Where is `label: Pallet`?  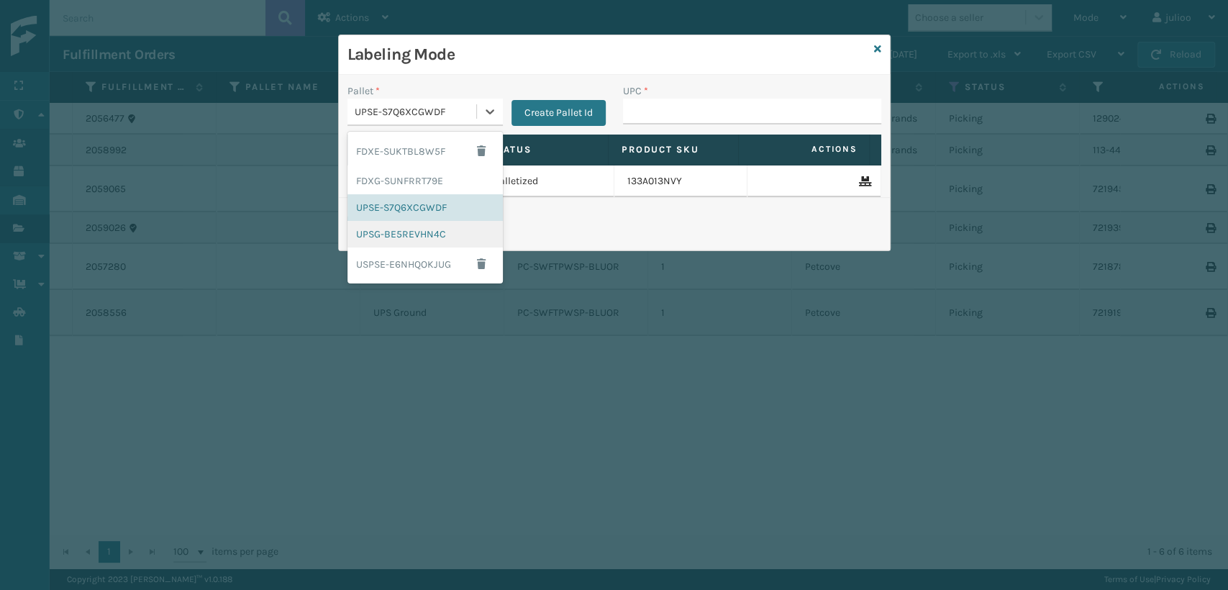
label: Pallet is located at coordinates (363, 91).